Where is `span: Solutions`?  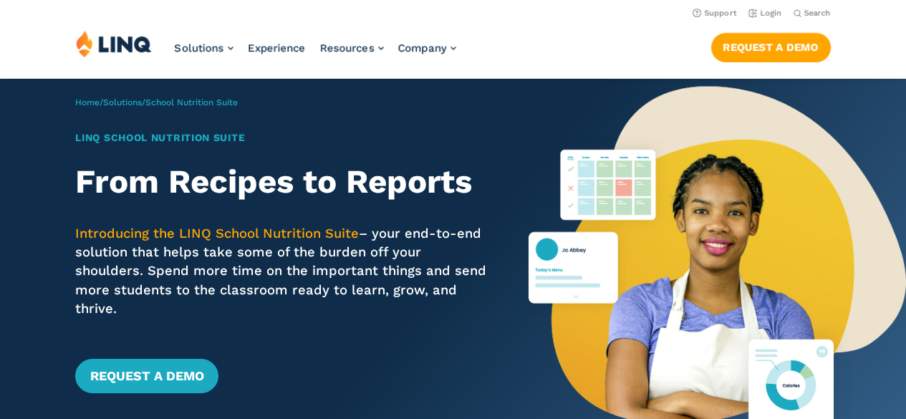 span: Solutions is located at coordinates (199, 48).